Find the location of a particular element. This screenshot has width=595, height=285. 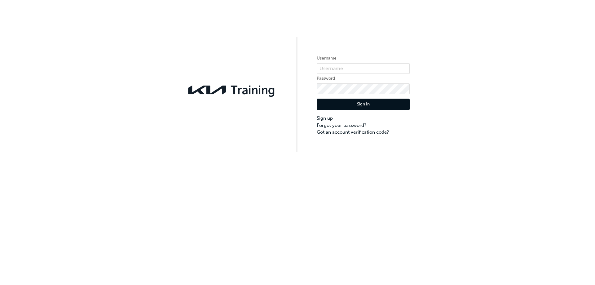

input: Username is located at coordinates (363, 68).